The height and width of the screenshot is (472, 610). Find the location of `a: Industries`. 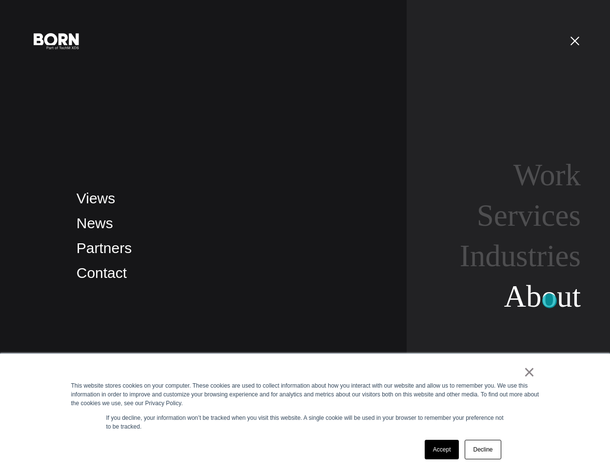

a: Industries is located at coordinates (521, 256).